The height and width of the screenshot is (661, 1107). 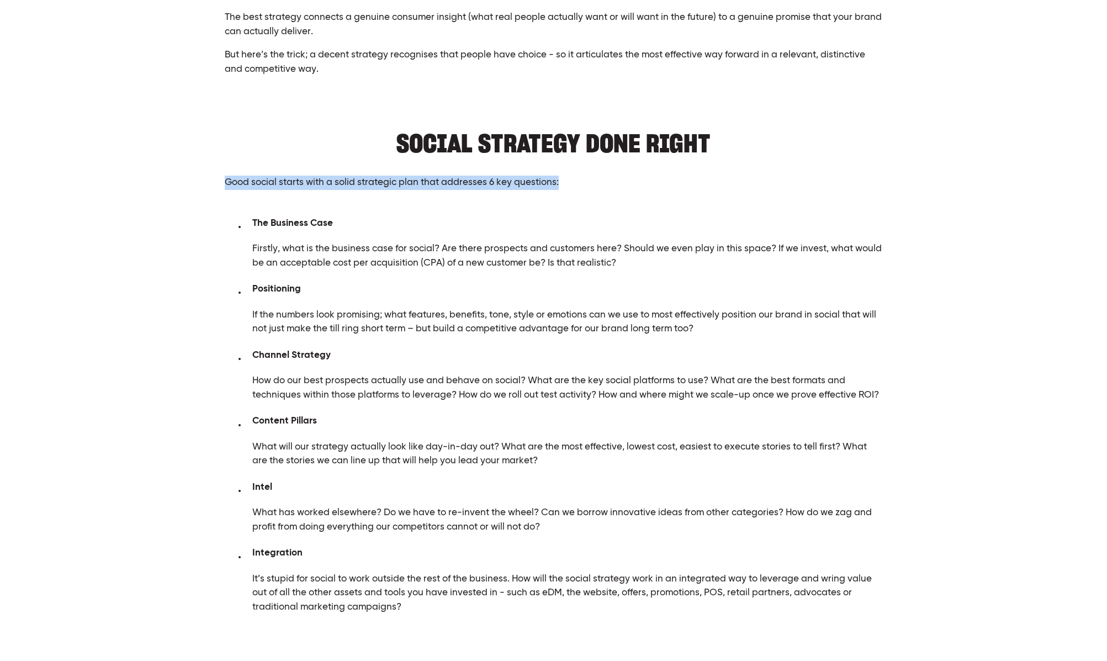 What do you see at coordinates (568, 593) in the screenshot?
I see `p: It’s stupid for social to work outside the rest of the business. How will the social strategy wor...` at bounding box center [568, 593].